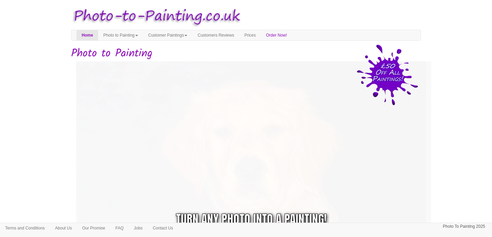 This screenshot has height=237, width=492. What do you see at coordinates (155, 16) in the screenshot?
I see `img: Photo to Painting` at bounding box center [155, 16].